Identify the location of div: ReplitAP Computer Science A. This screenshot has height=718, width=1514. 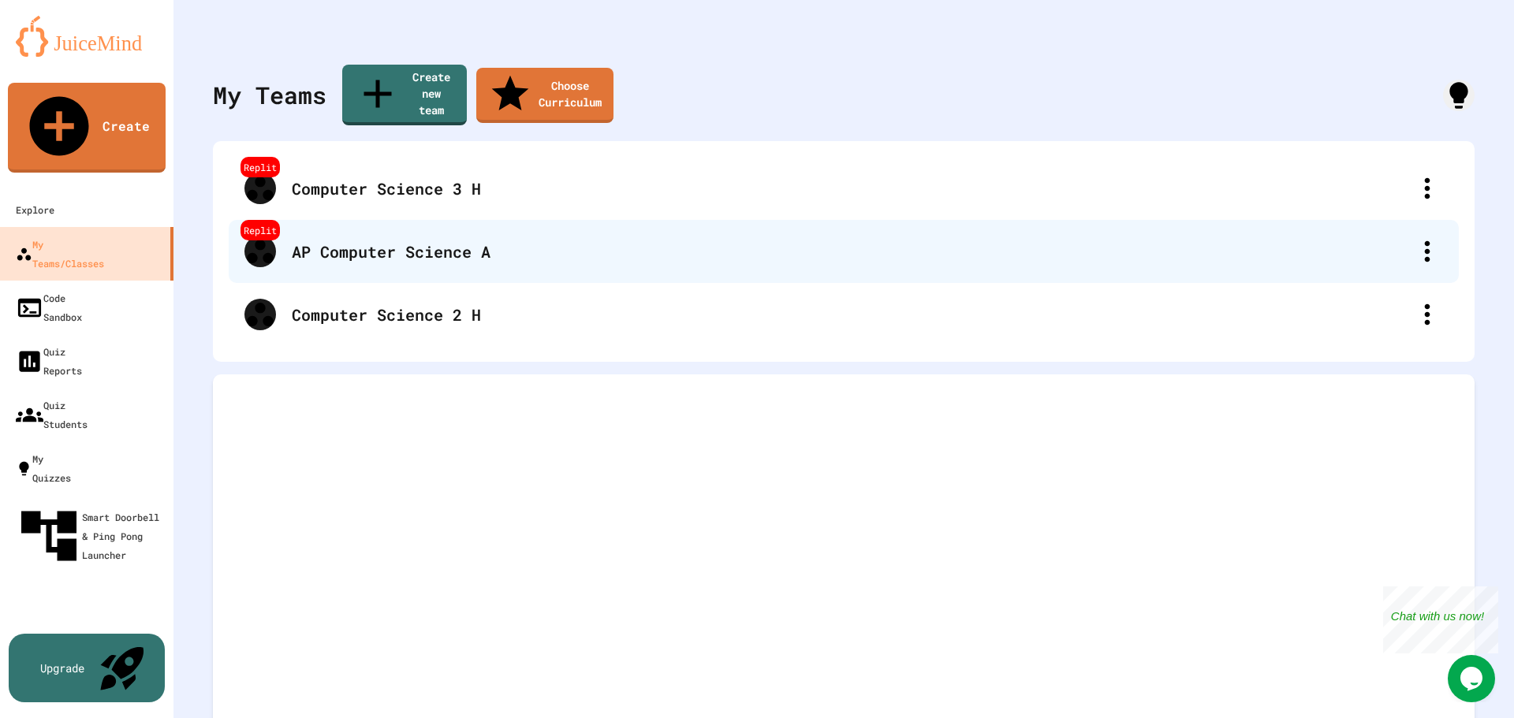
(844, 252).